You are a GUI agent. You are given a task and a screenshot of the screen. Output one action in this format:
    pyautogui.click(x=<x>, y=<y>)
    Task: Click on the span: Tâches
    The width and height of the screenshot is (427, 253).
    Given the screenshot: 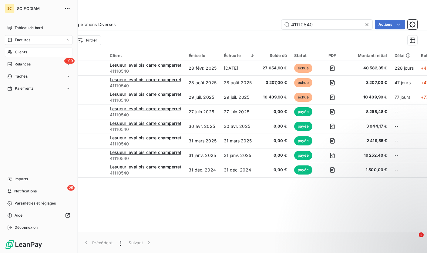 What is the action you would take?
    pyautogui.click(x=21, y=76)
    